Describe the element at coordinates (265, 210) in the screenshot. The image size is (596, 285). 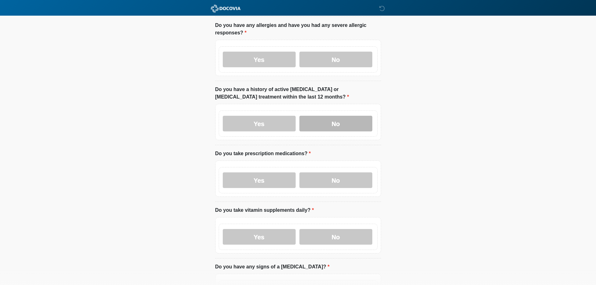
I see `label: Do you take vitamin supplements daily?` at that location.